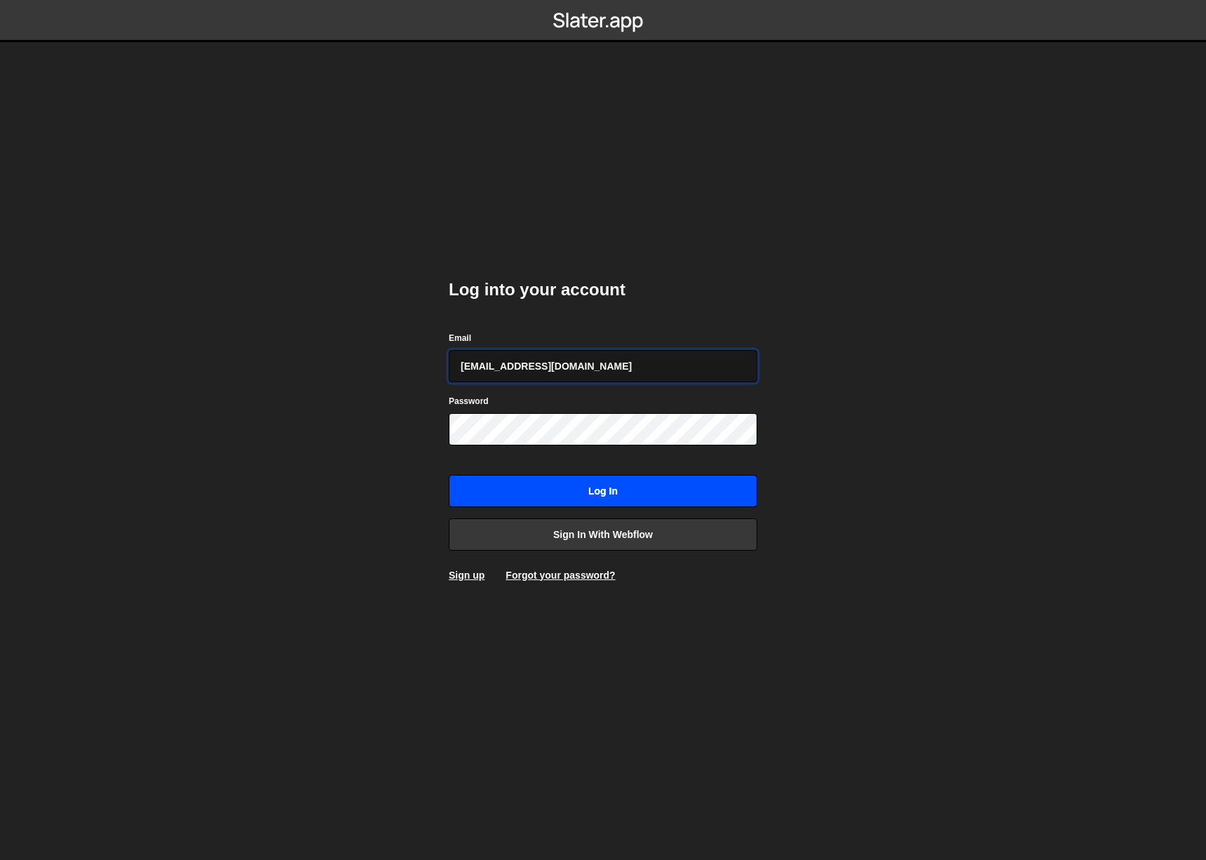 This screenshot has width=1206, height=860. Describe the element at coordinates (460, 338) in the screenshot. I see `label: Email` at that location.